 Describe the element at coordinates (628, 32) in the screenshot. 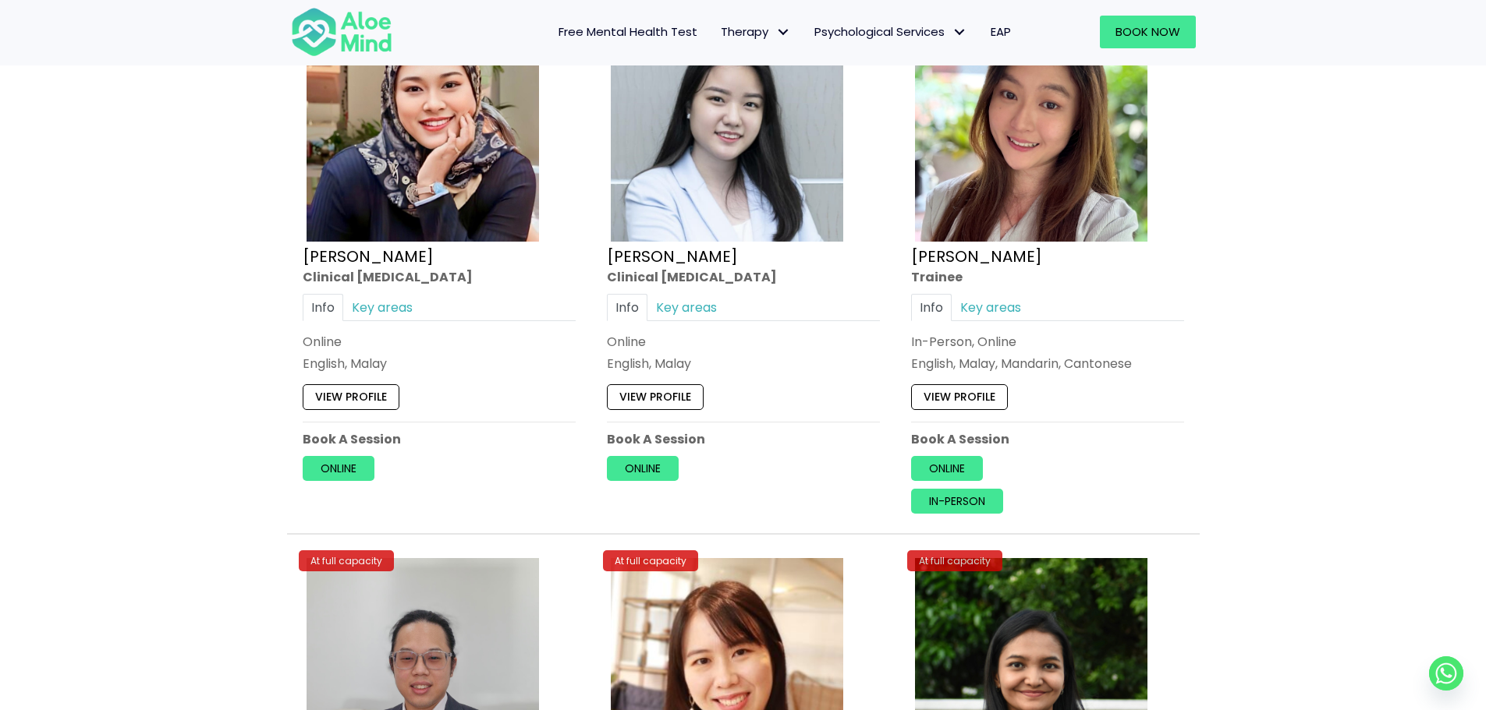

I see `a: Free Mental Health Test` at that location.